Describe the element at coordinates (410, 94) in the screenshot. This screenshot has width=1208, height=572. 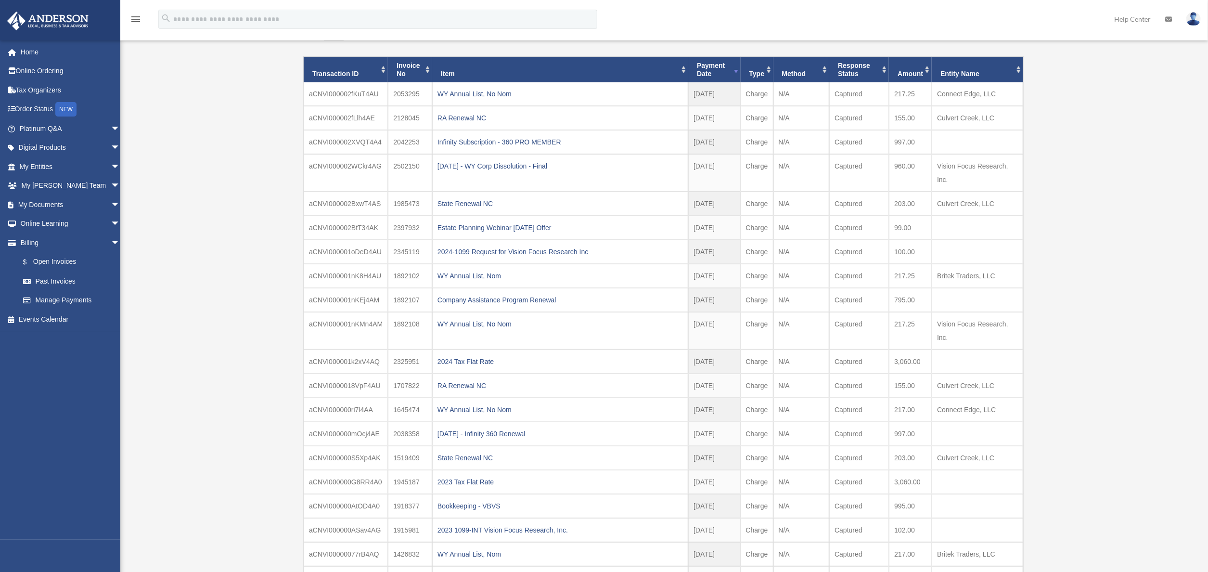
I see `td: 2053295` at that location.